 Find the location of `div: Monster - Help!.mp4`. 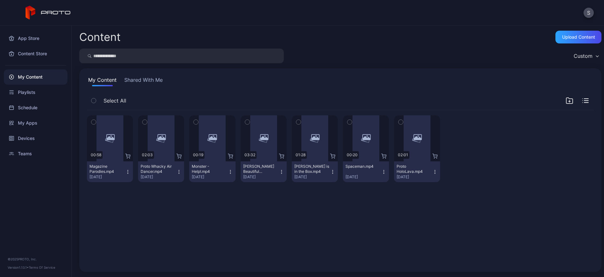

div: Monster - Help!.mp4 is located at coordinates (209, 169).